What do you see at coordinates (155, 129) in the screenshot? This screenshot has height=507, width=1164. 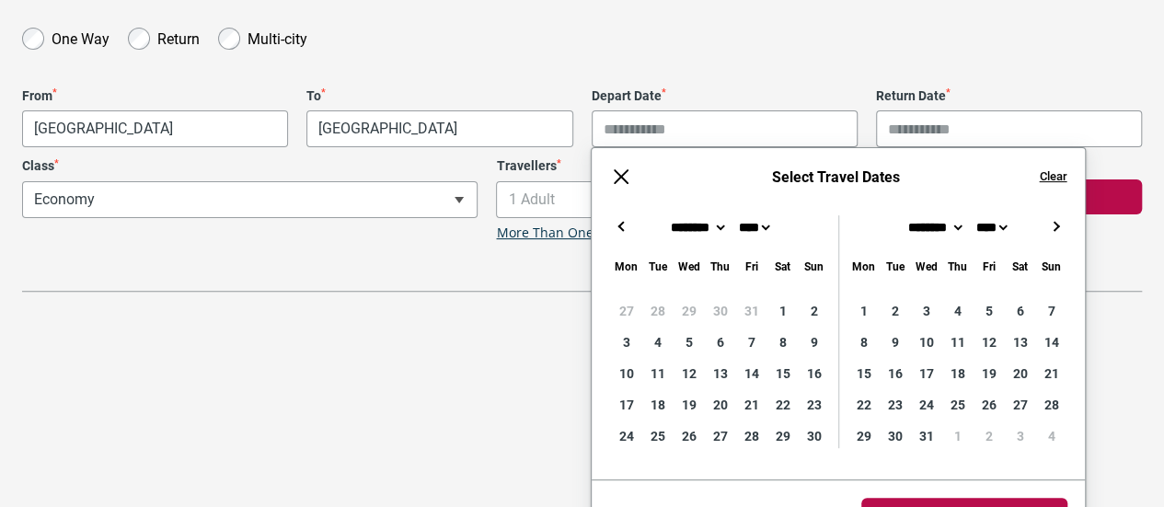 I see `span: Melbourne, Australia` at bounding box center [155, 129].